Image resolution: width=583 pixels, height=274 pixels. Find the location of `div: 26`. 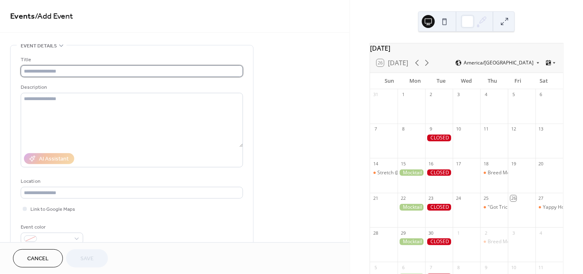

div: 26 is located at coordinates (513, 198).